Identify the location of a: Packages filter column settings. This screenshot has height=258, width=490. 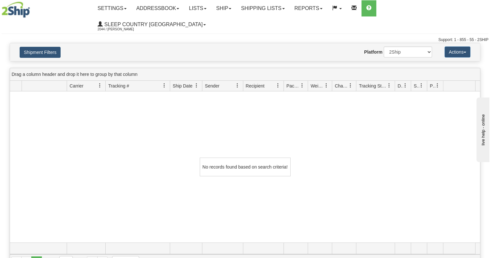
(302, 85).